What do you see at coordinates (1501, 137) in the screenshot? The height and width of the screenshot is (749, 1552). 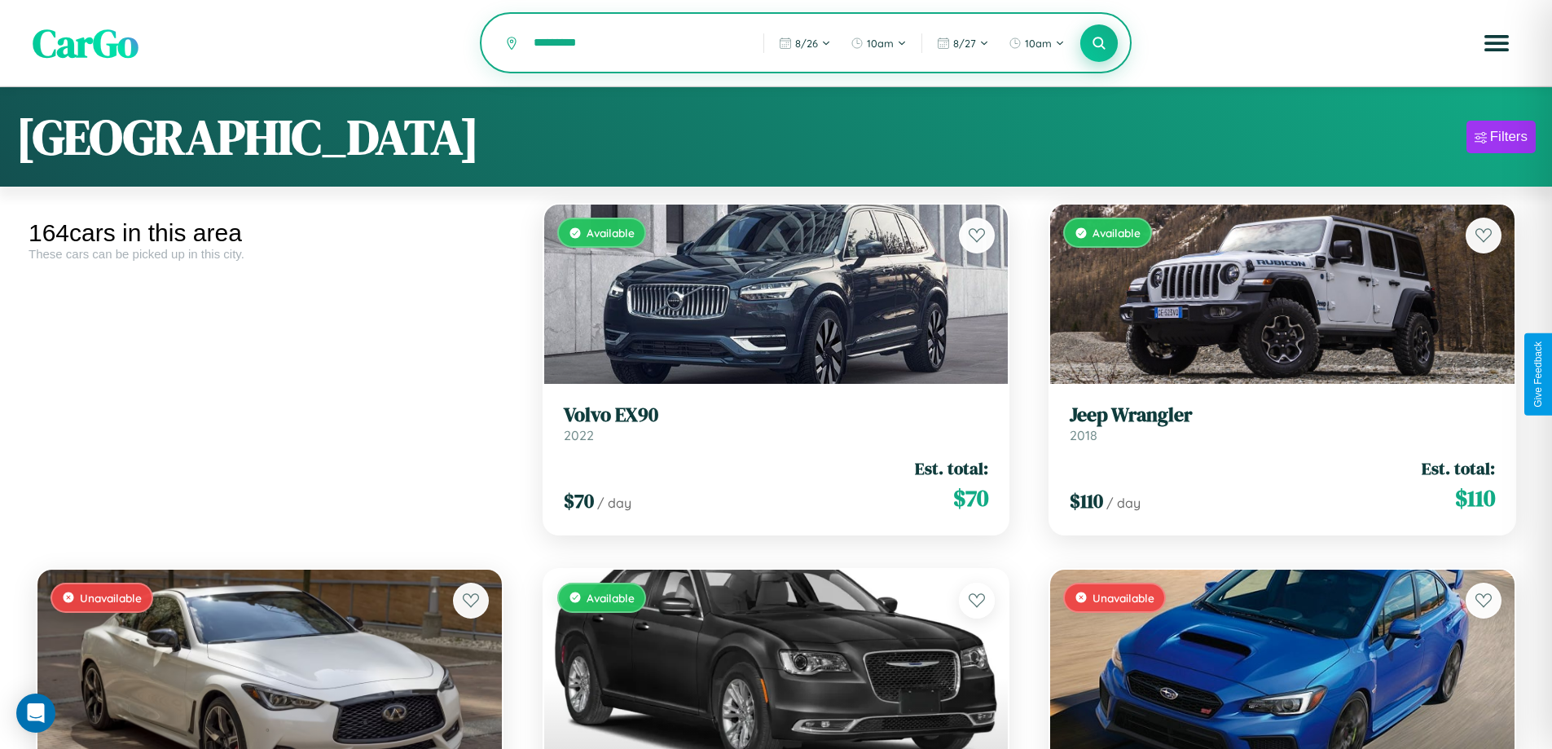 I see `button: Filters` at bounding box center [1501, 137].